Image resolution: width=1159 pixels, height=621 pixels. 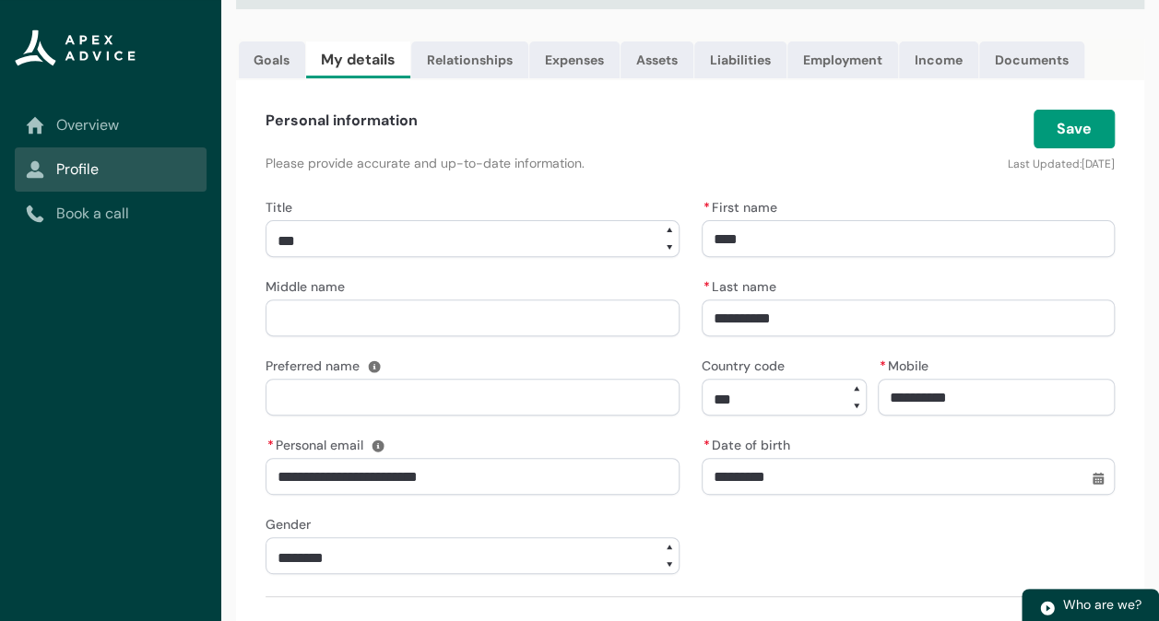 What do you see at coordinates (1044, 164) in the screenshot?
I see `lightning-formatted-text: Last Updated:` at bounding box center [1044, 164].